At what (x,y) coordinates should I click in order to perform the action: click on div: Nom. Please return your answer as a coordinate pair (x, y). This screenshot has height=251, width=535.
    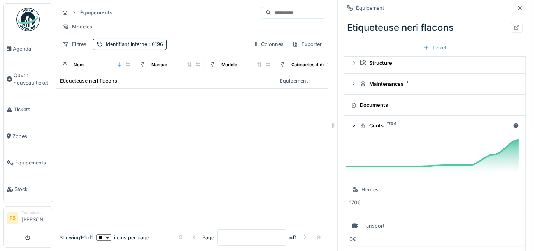
    Looking at the image, I should click on (79, 65).